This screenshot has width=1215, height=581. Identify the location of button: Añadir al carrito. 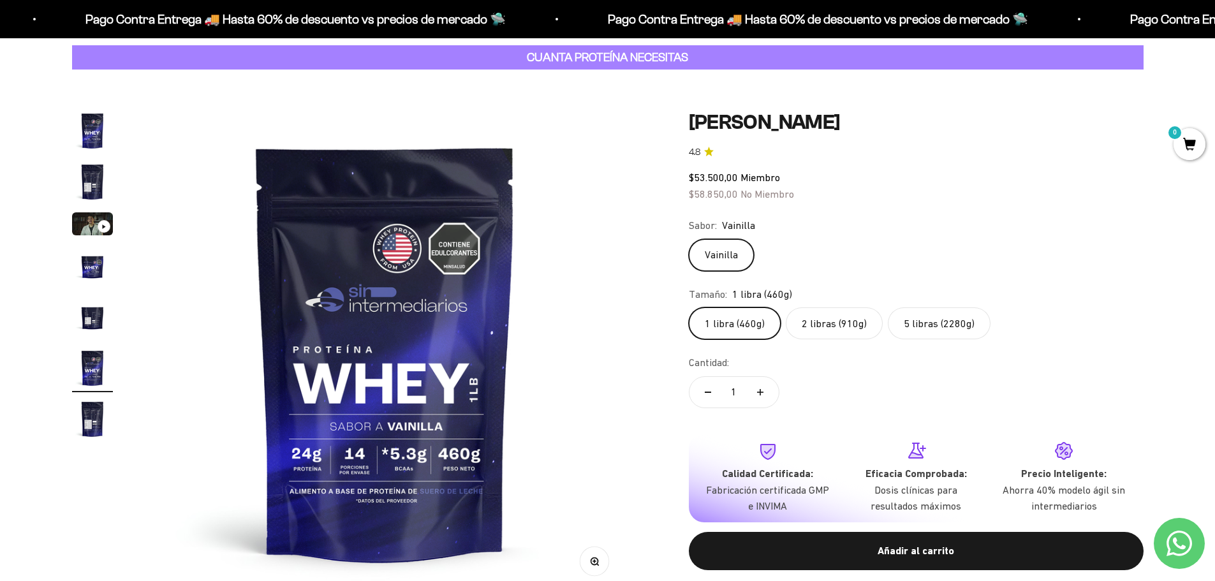
(916, 551).